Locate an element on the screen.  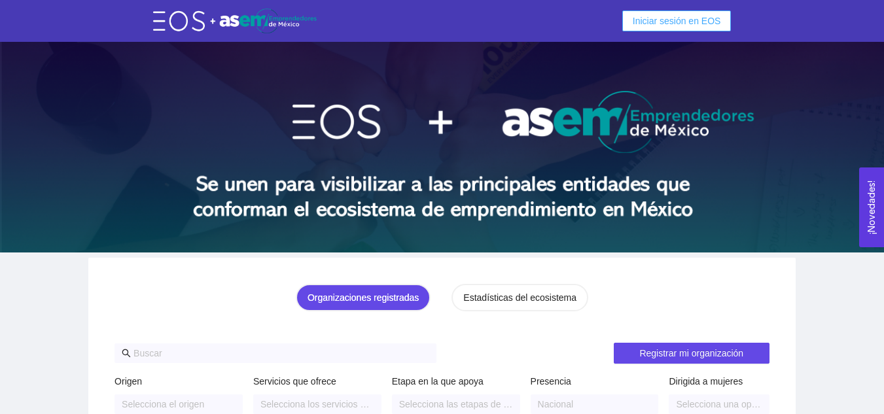
span: search is located at coordinates (126, 353).